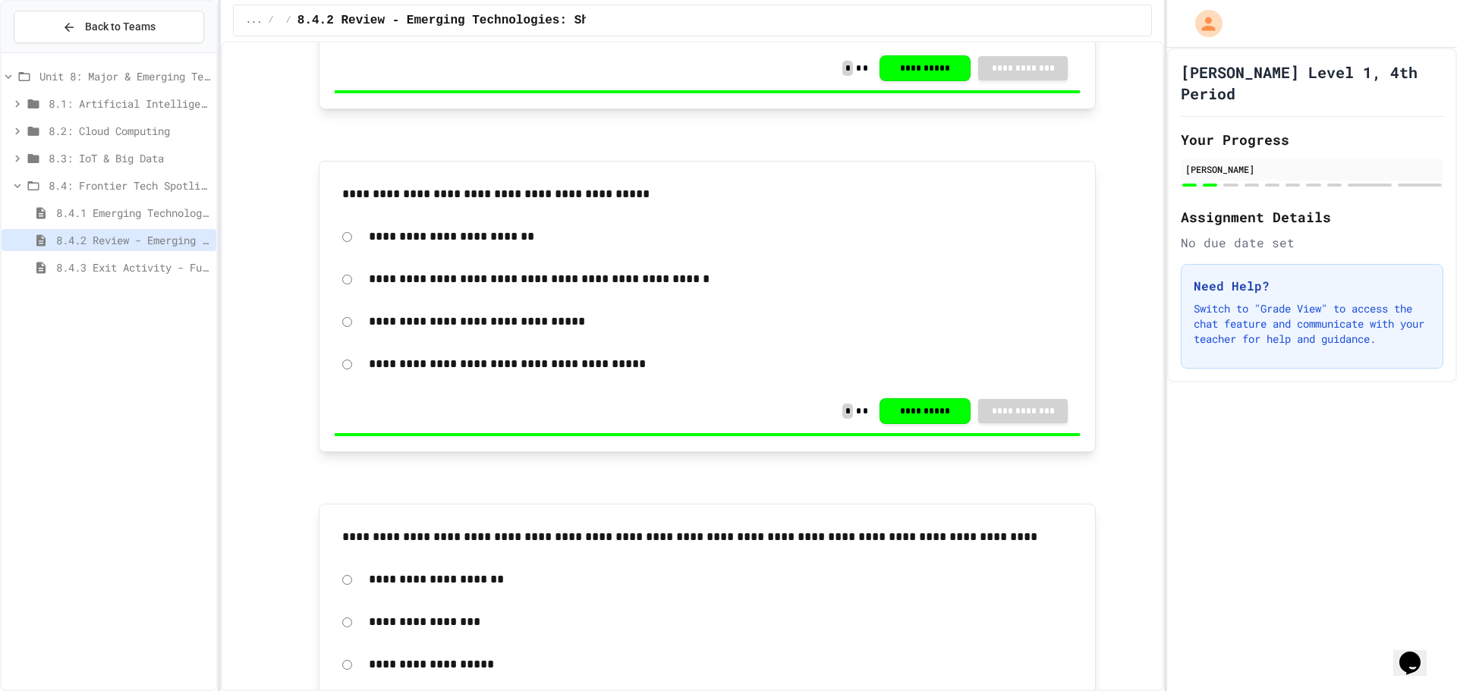  What do you see at coordinates (120, 27) in the screenshot?
I see `span: Back to Teams` at bounding box center [120, 27].